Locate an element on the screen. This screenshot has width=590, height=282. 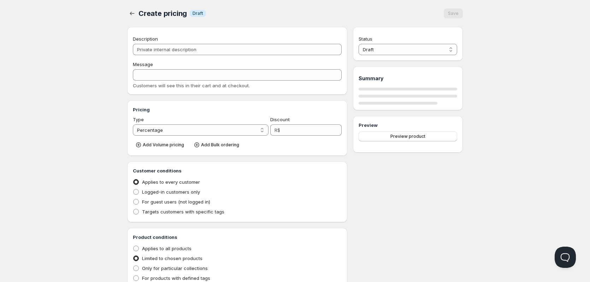
span: Add Volume pricing is located at coordinates (163, 145).